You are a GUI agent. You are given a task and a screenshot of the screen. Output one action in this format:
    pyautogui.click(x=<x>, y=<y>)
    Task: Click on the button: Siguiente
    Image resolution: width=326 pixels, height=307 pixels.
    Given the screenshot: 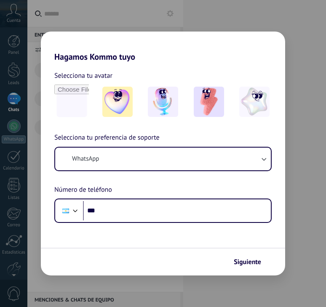 What is the action you would take?
    pyautogui.click(x=251, y=262)
    